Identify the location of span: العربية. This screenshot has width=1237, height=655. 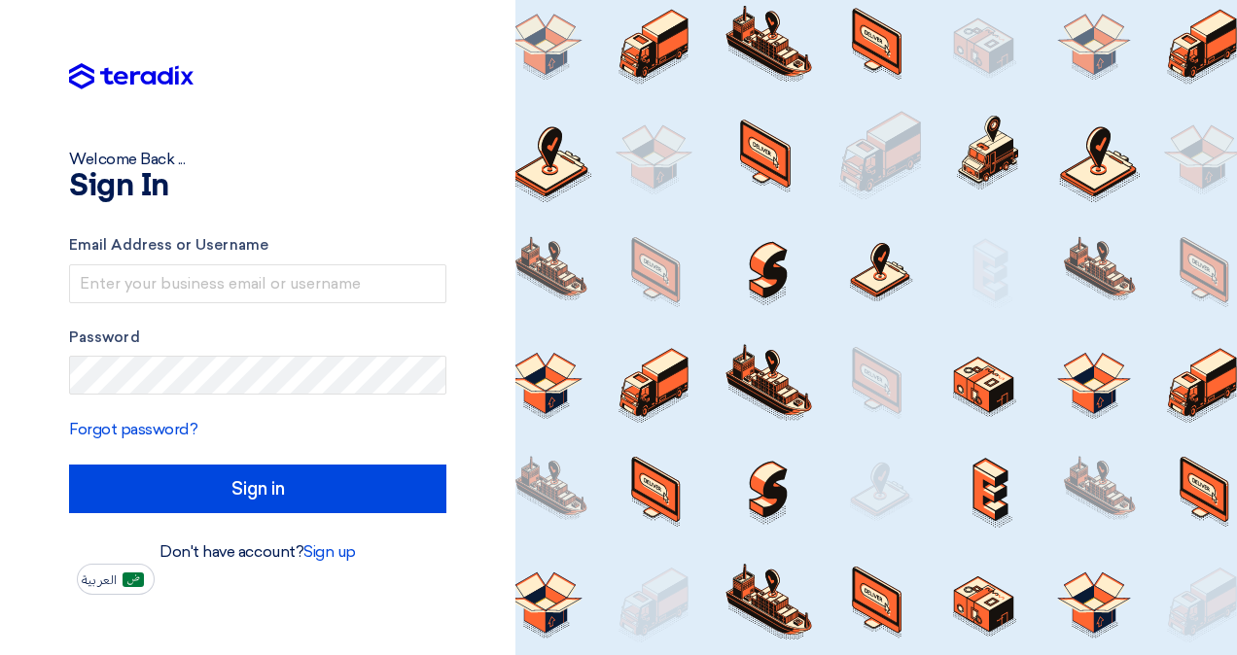
(99, 581).